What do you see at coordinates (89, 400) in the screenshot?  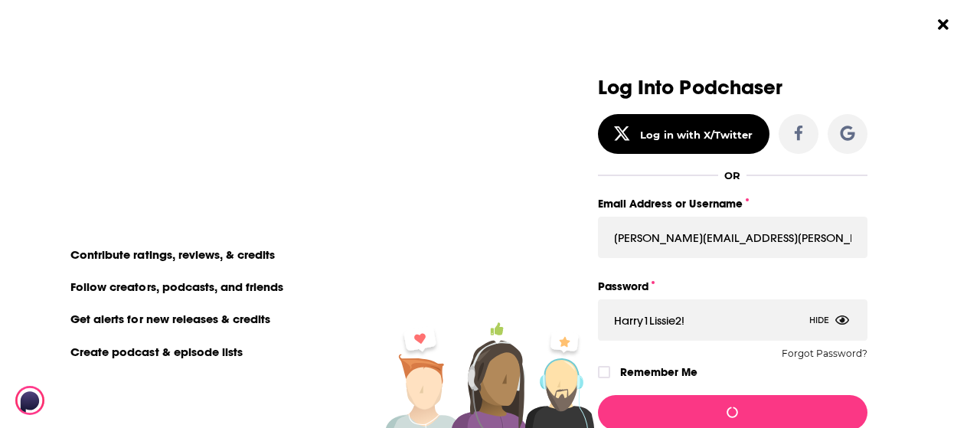 I see `img: Podchaser - Follow, Share and Rate Podcasts` at bounding box center [89, 400].